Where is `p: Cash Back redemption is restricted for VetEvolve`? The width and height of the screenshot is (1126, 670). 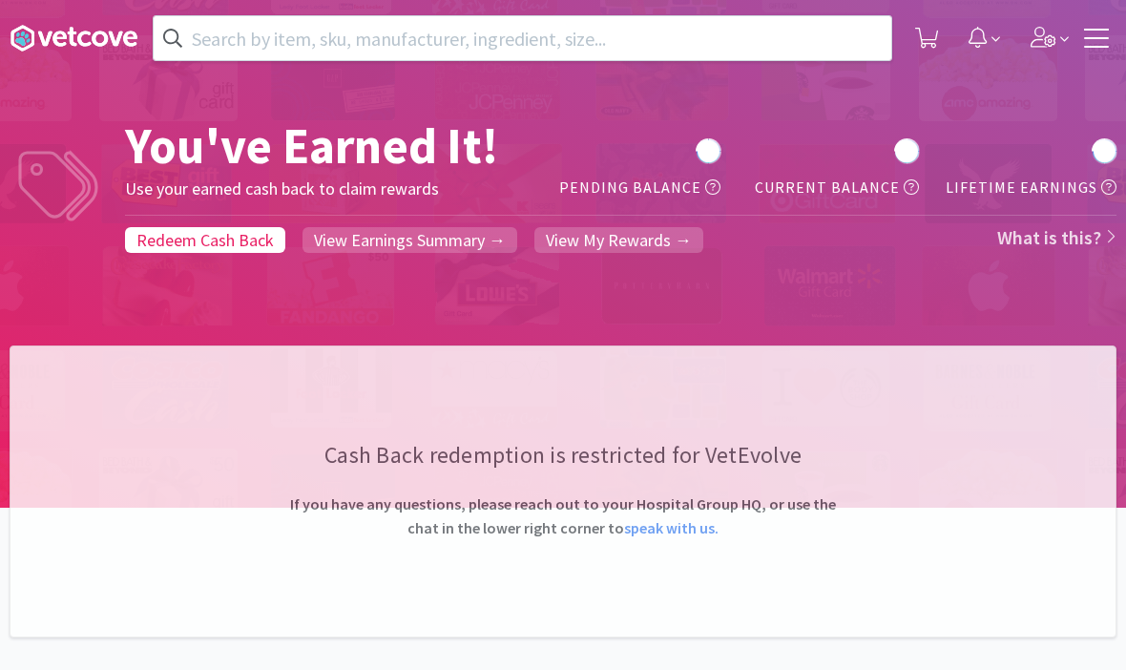
p: Cash Back redemption is restricted for VetEvolve is located at coordinates (563, 455).